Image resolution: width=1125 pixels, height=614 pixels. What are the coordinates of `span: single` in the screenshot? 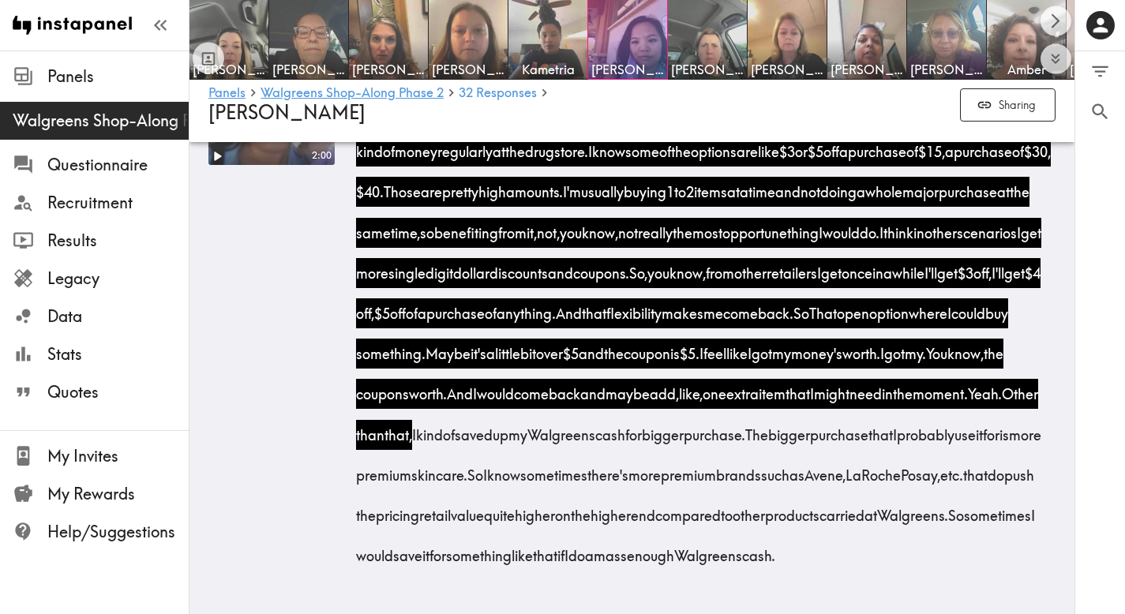 It's located at (407, 268).